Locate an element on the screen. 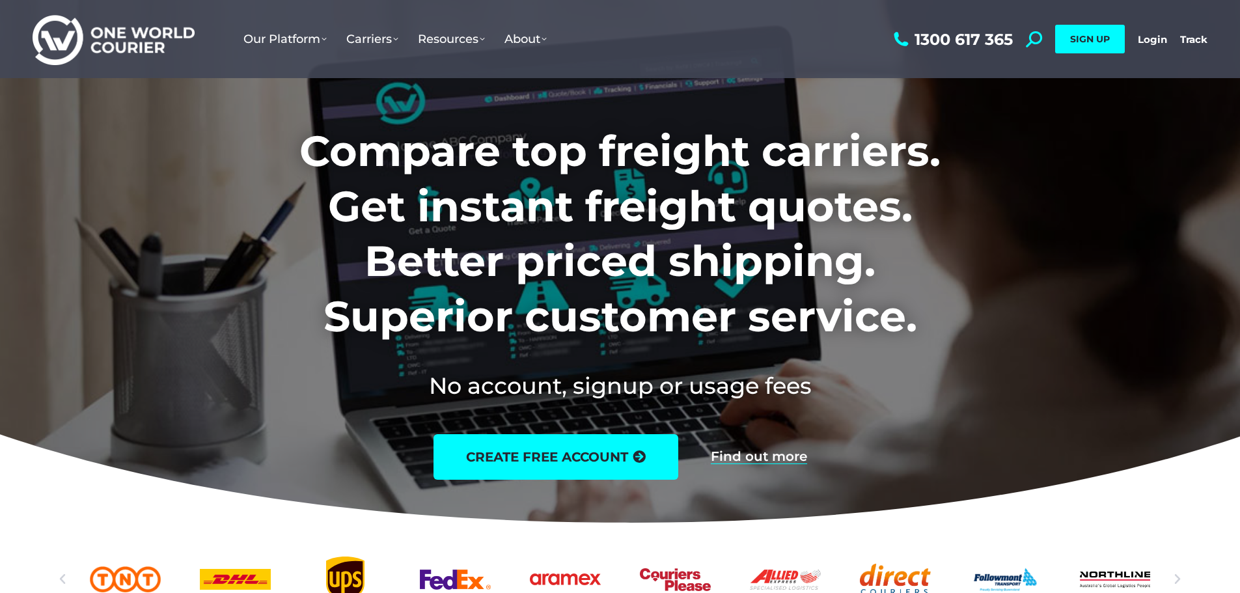 The width and height of the screenshot is (1240, 593). a: Our Platform is located at coordinates (285, 39).